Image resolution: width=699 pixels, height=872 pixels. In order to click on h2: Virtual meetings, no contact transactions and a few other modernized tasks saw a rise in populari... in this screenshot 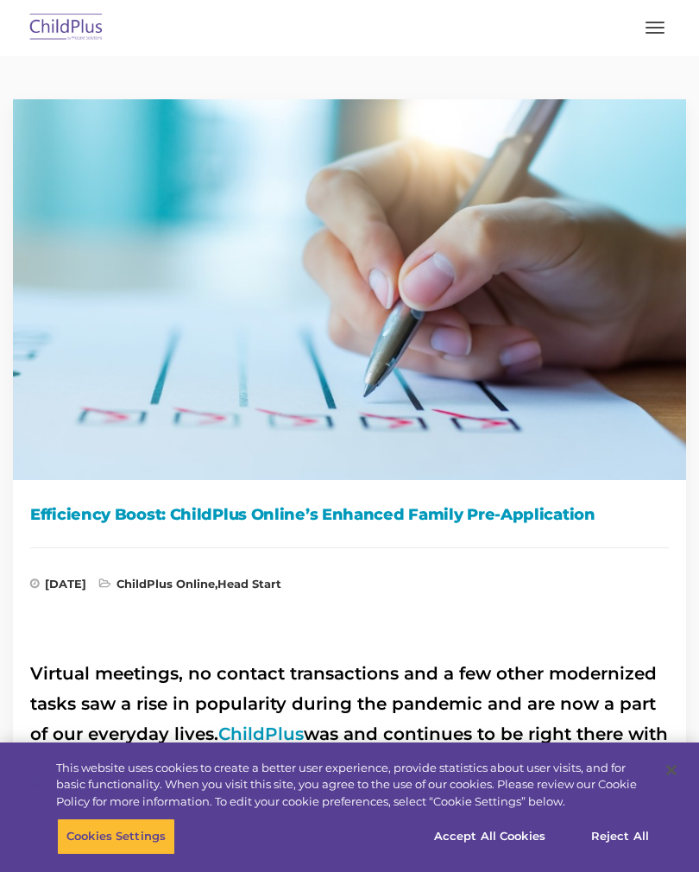, I will do `click(350, 734)`.